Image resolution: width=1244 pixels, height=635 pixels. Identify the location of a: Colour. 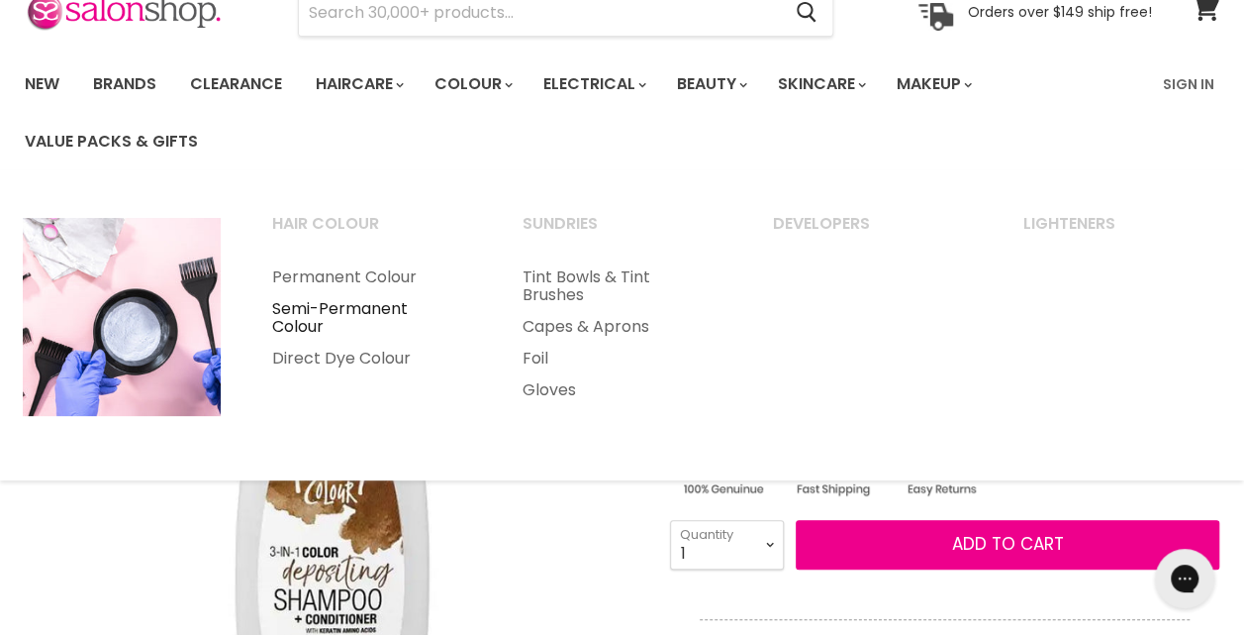
(472, 84).